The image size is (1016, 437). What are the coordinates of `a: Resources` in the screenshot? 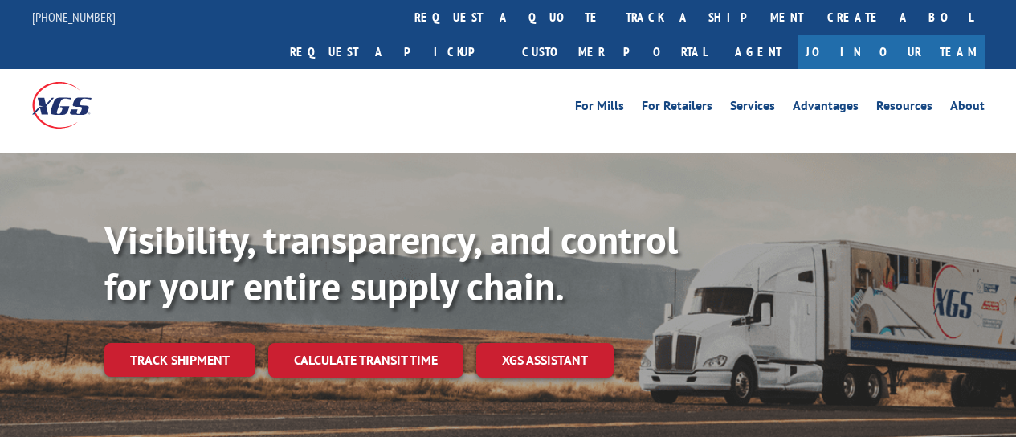 It's located at (904, 108).